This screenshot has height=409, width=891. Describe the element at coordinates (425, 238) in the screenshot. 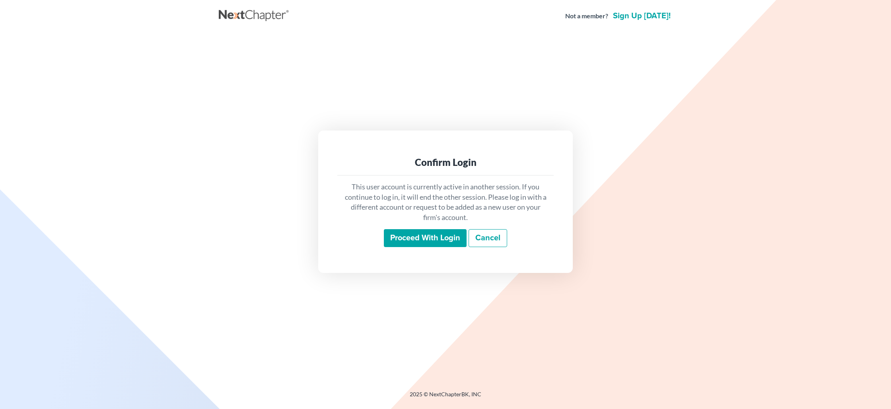

I see `input: Proceed with login` at that location.